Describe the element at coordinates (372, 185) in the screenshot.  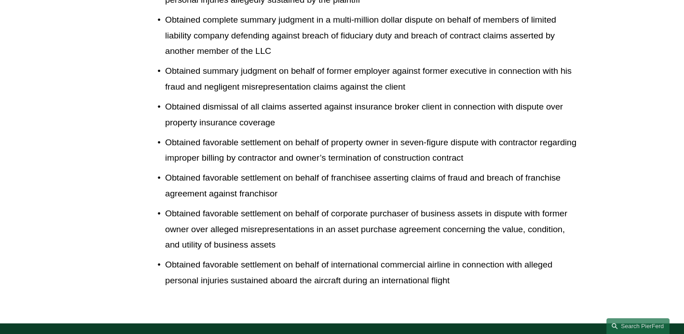
I see `p: Obtained favorable settlement on behalf of franchisee asserting claims of fraud and breach of fra...` at that location.